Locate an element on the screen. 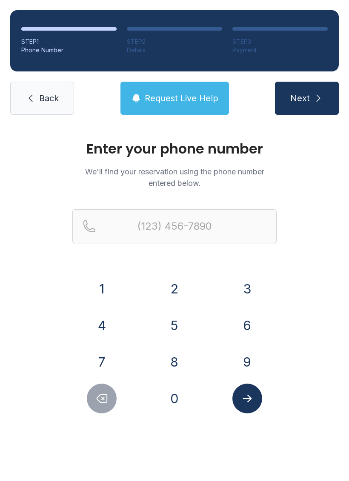 The width and height of the screenshot is (349, 481). button: 2 is located at coordinates (174, 289).